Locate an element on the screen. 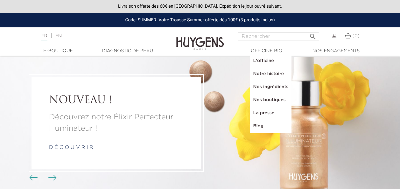 This screenshot has width=400, height=189. a: Diagnostic de peau is located at coordinates (128, 51).